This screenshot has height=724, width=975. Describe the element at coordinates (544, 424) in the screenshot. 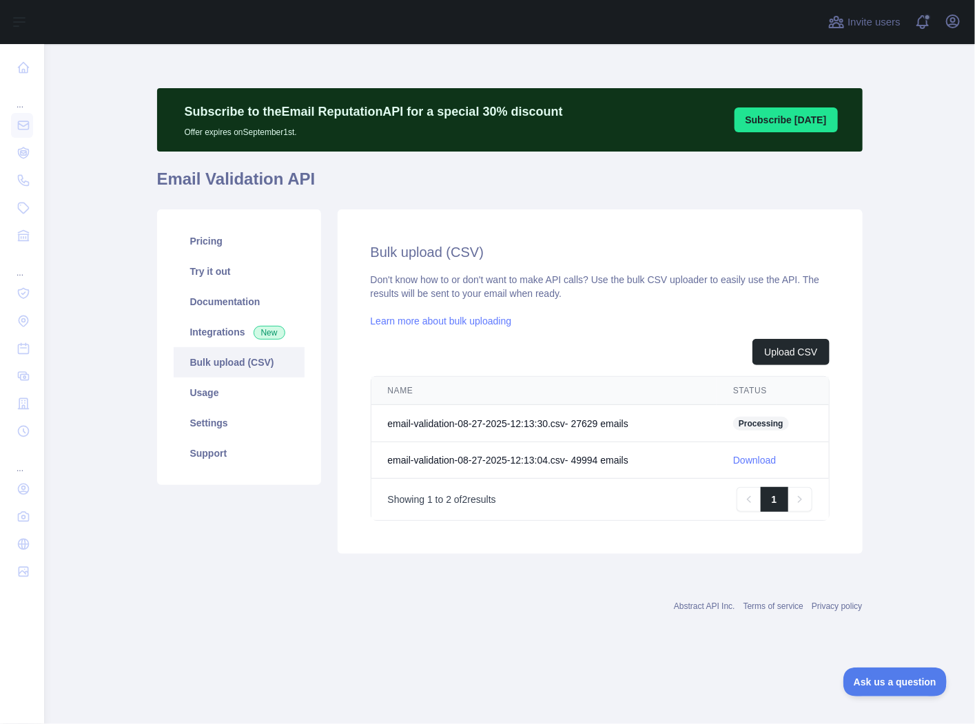

I see `td: email-validation-08-27-2025-12:13:30.csv - 27629 email s` at that location.